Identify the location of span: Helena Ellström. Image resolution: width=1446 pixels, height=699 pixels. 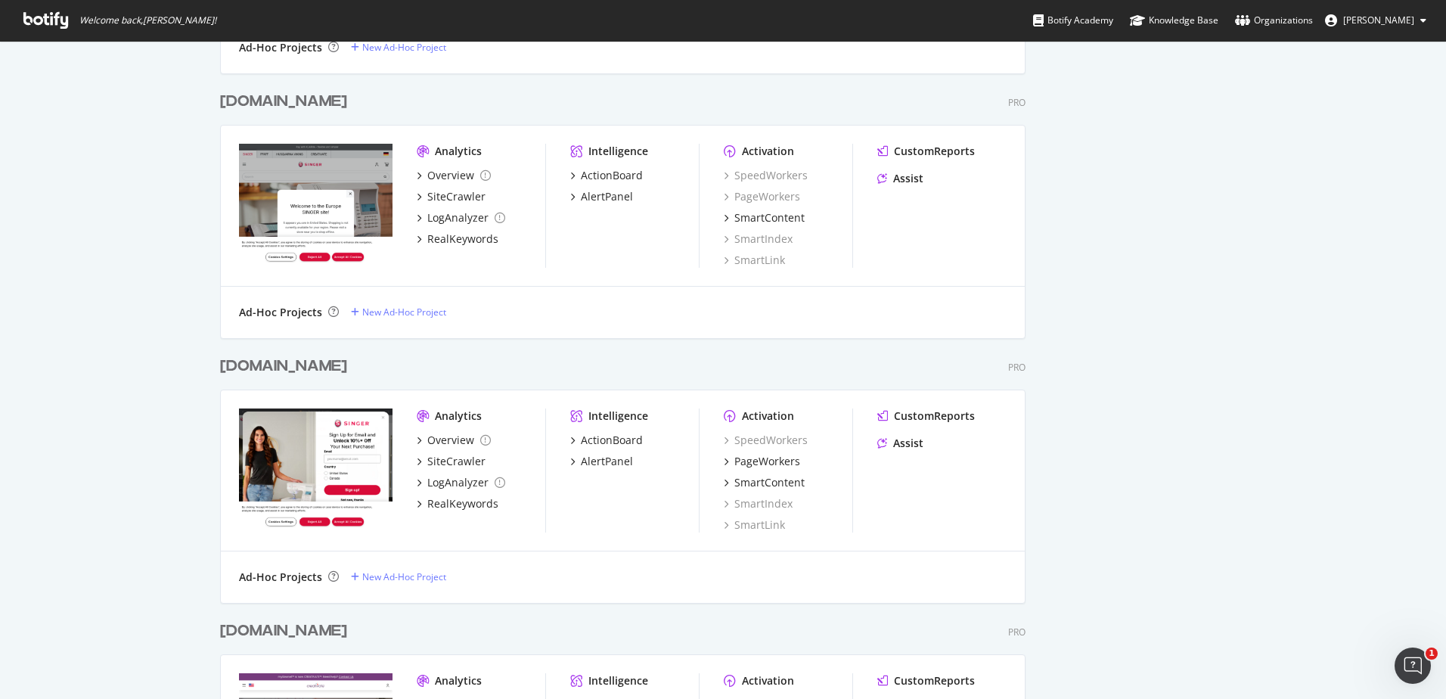
(1379, 20).